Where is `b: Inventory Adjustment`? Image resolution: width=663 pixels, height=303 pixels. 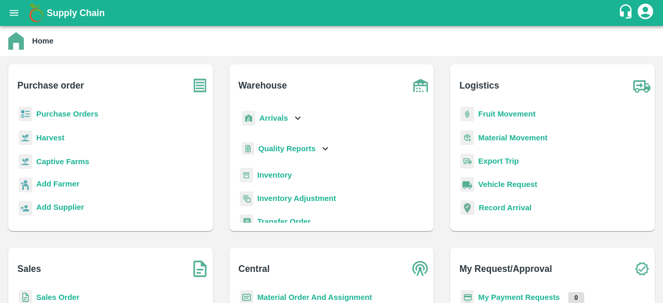 b: Inventory Adjustment is located at coordinates (297, 199).